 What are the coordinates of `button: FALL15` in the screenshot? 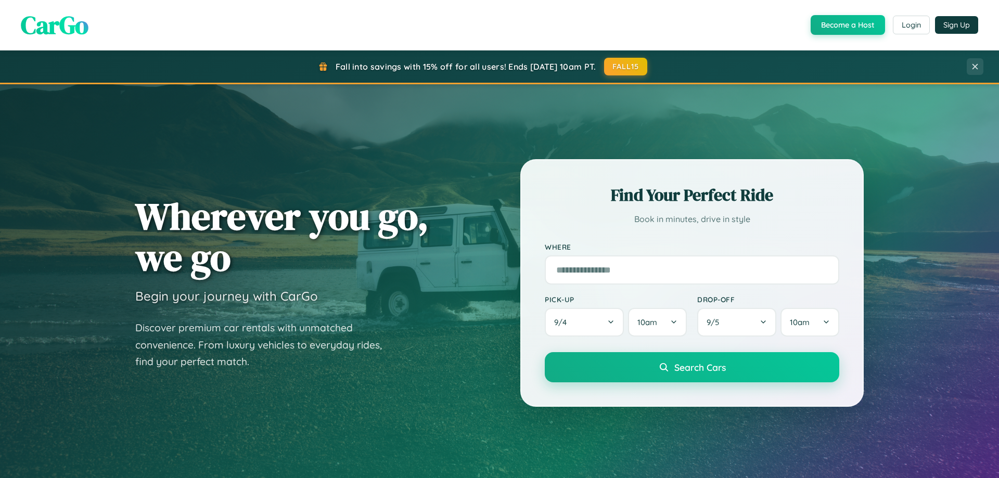 It's located at (626, 67).